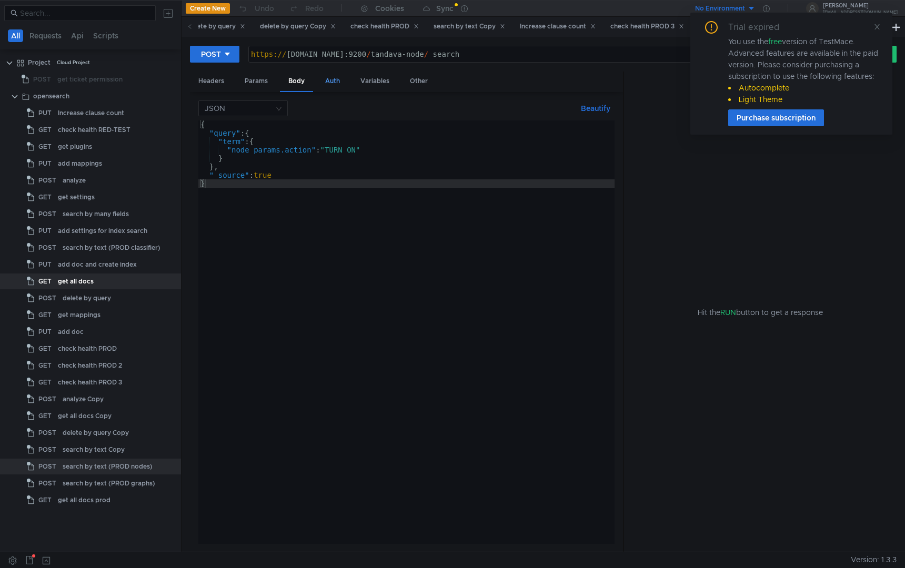 The width and height of the screenshot is (905, 568). Describe the element at coordinates (71, 332) in the screenshot. I see `div: add doc` at that location.